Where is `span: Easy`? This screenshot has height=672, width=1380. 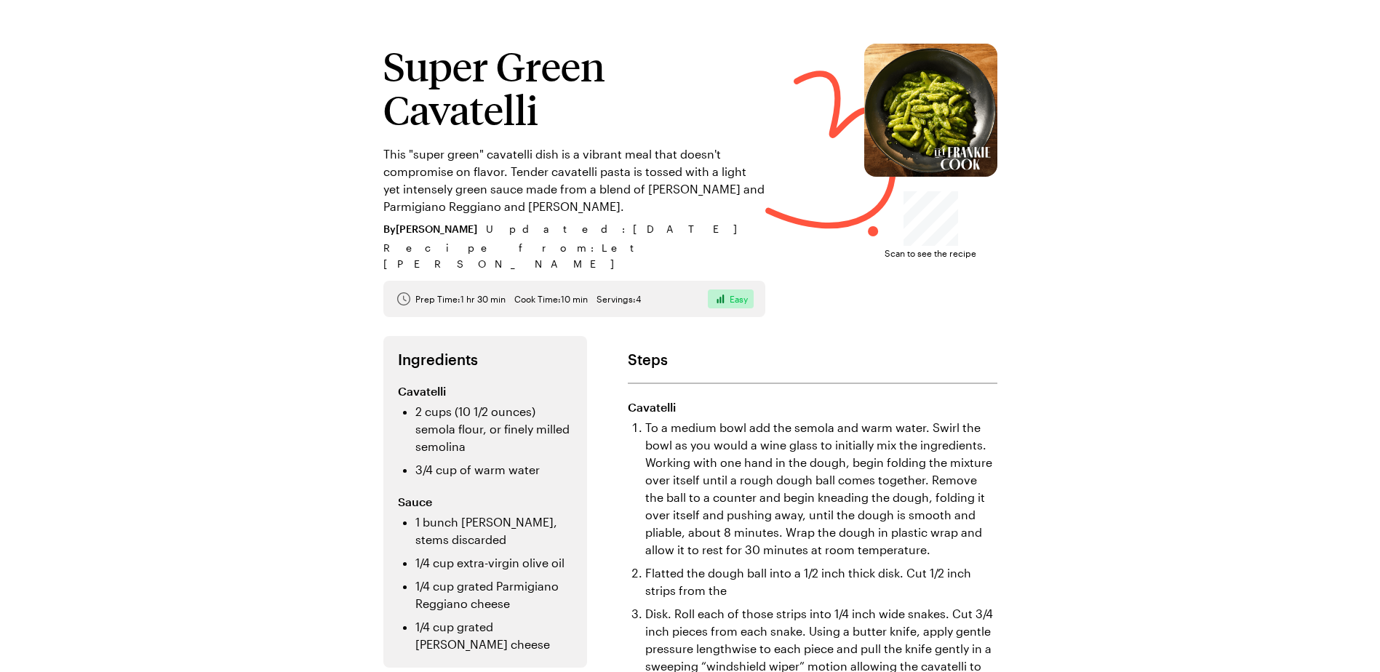 span: Easy is located at coordinates (739, 299).